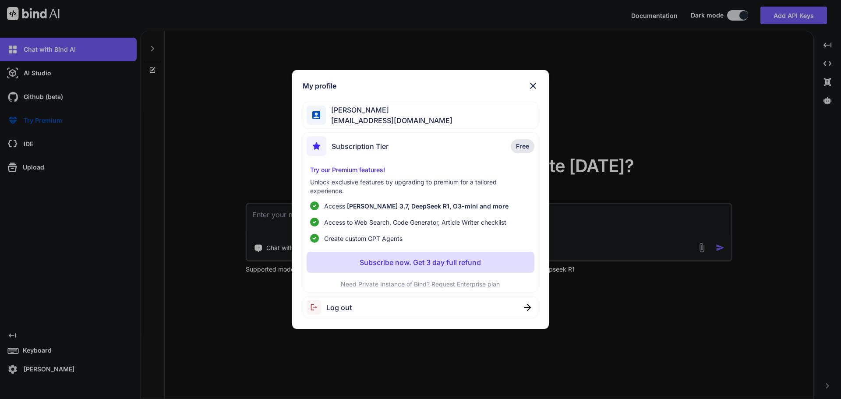 The image size is (841, 399). I want to click on img: subscription, so click(316, 146).